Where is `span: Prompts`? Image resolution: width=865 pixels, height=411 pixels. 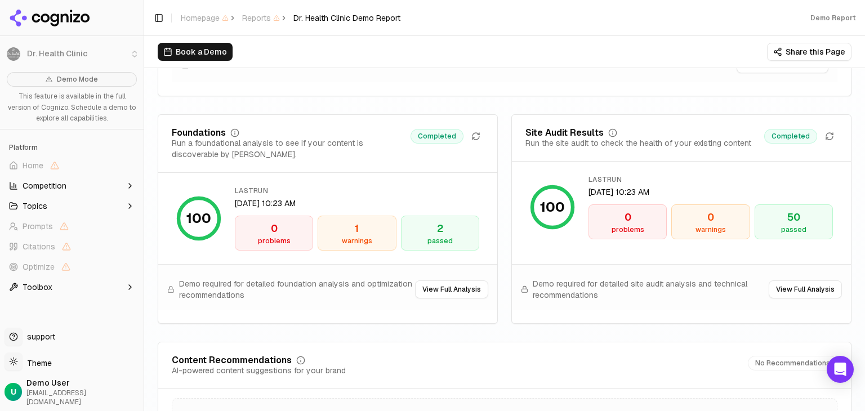
span: Prompts is located at coordinates (38, 226).